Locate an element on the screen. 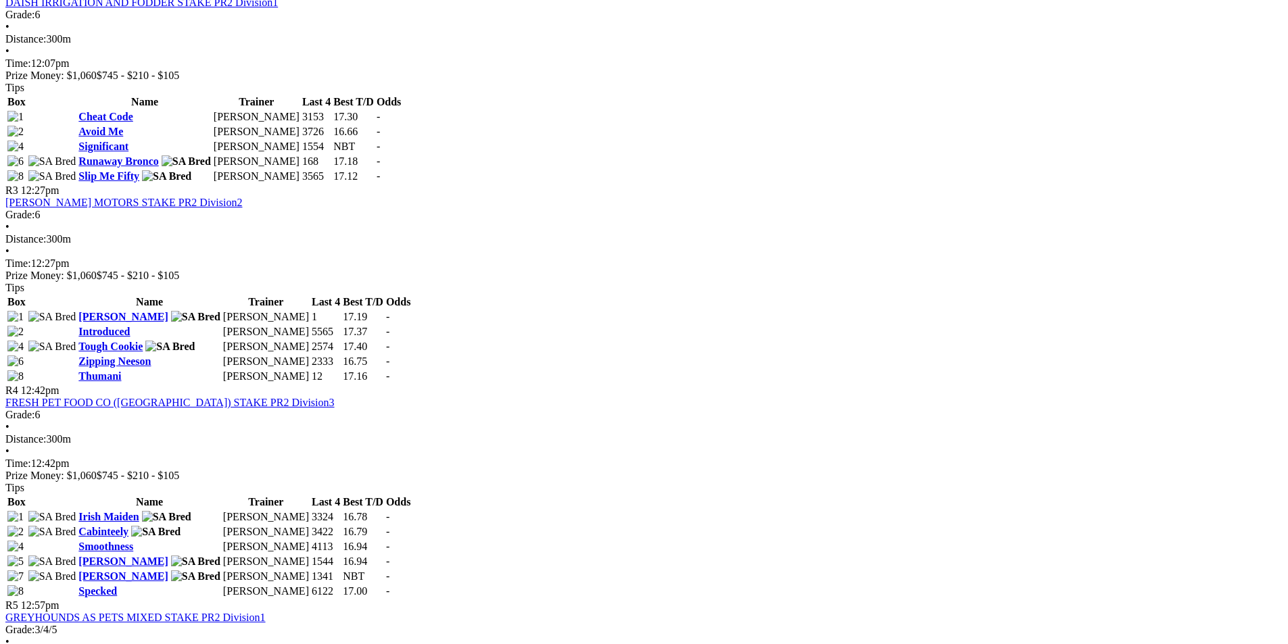 This screenshot has height=644, width=1288. td: 17.30 is located at coordinates (353, 117).